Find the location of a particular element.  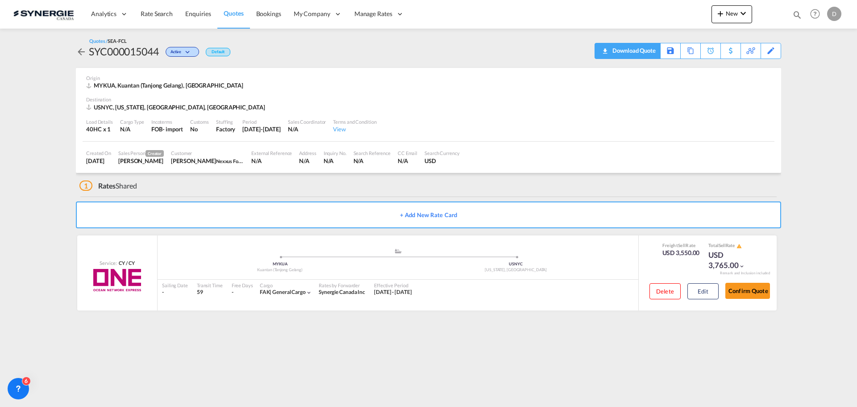

span: Help is located at coordinates (815, 14).